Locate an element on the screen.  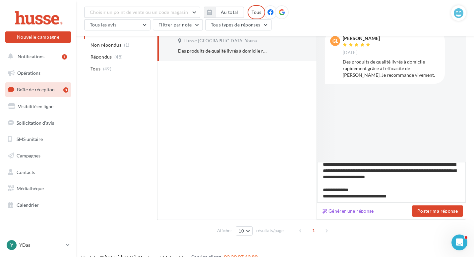
div: 1 is located at coordinates (64, 57).